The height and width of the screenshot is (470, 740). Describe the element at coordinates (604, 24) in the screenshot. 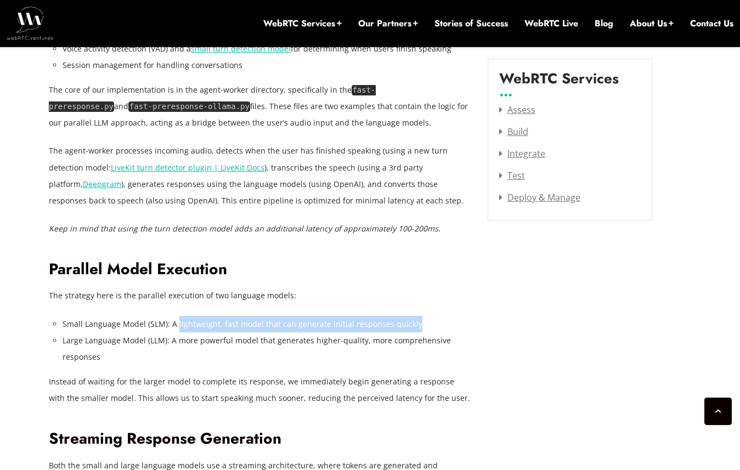

I see `a: Blog` at that location.